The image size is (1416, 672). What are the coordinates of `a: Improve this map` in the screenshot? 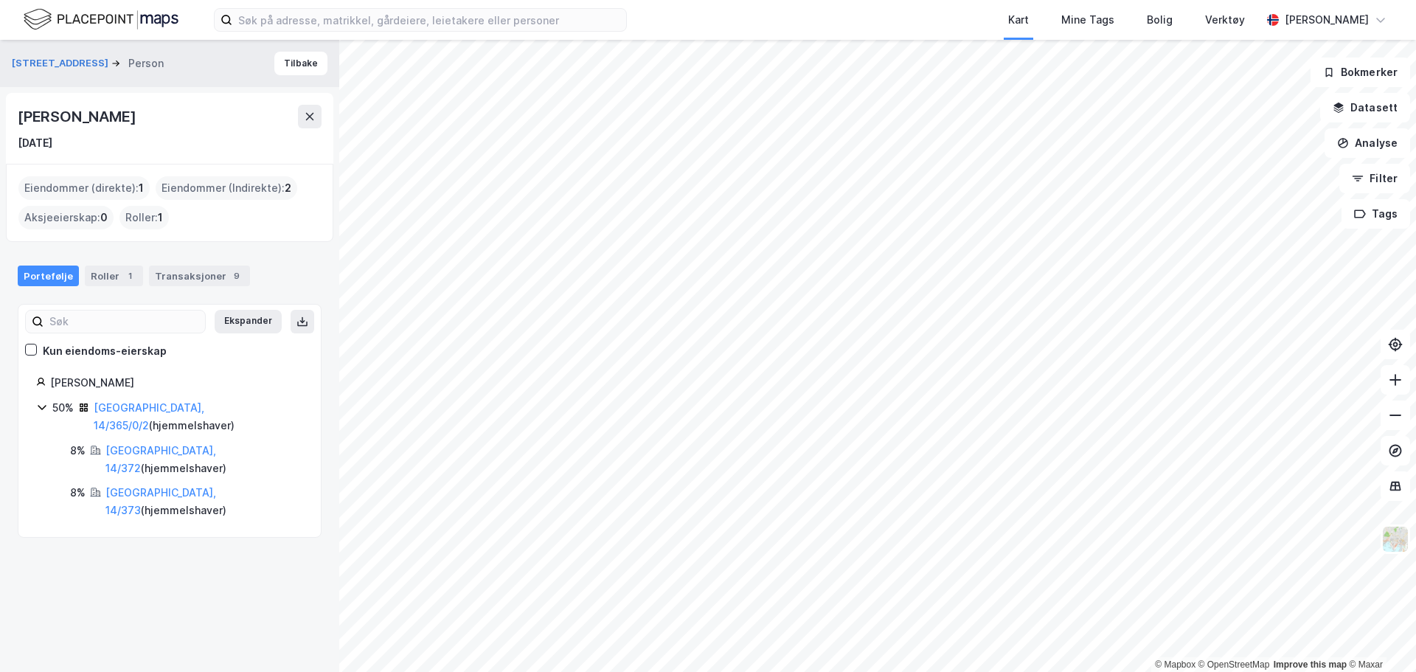 It's located at (1310, 665).